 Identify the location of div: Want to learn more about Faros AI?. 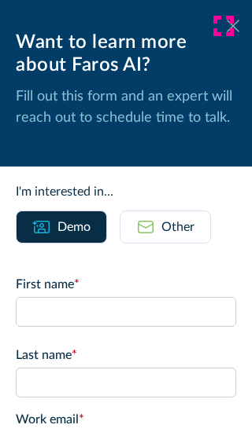
(126, 54).